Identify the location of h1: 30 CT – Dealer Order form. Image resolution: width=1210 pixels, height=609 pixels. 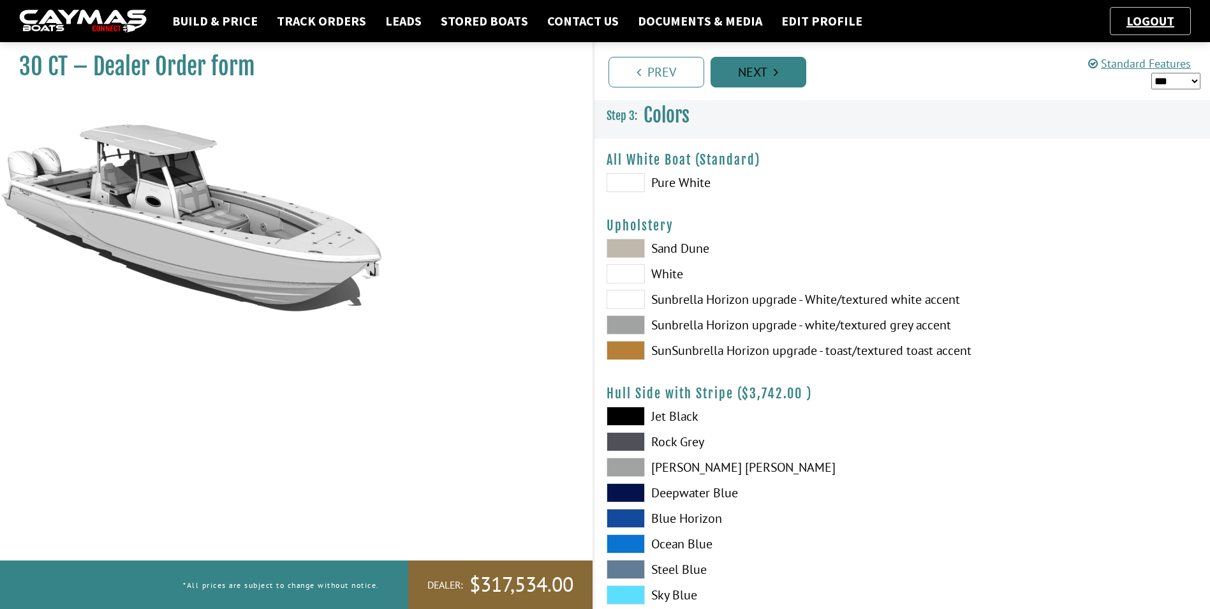
(290, 66).